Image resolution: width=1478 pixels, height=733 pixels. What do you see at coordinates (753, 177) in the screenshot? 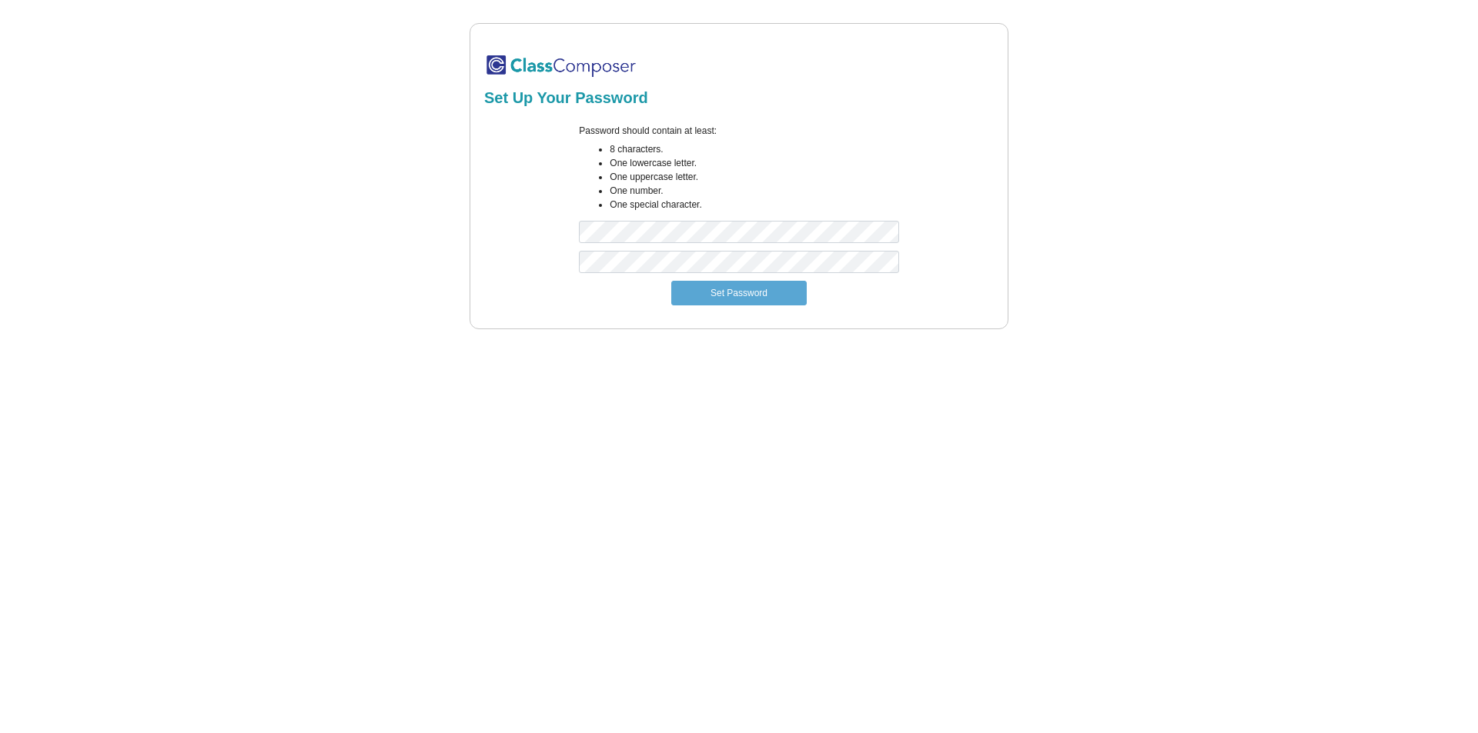
I see `li: One uppercase letter.` at bounding box center [753, 177].